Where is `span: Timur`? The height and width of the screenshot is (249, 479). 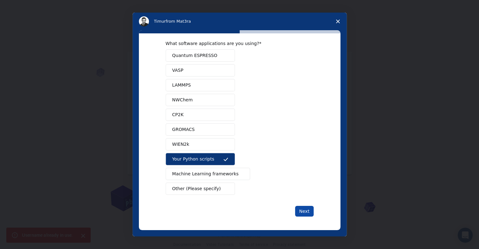
span: Timur is located at coordinates (160, 21).